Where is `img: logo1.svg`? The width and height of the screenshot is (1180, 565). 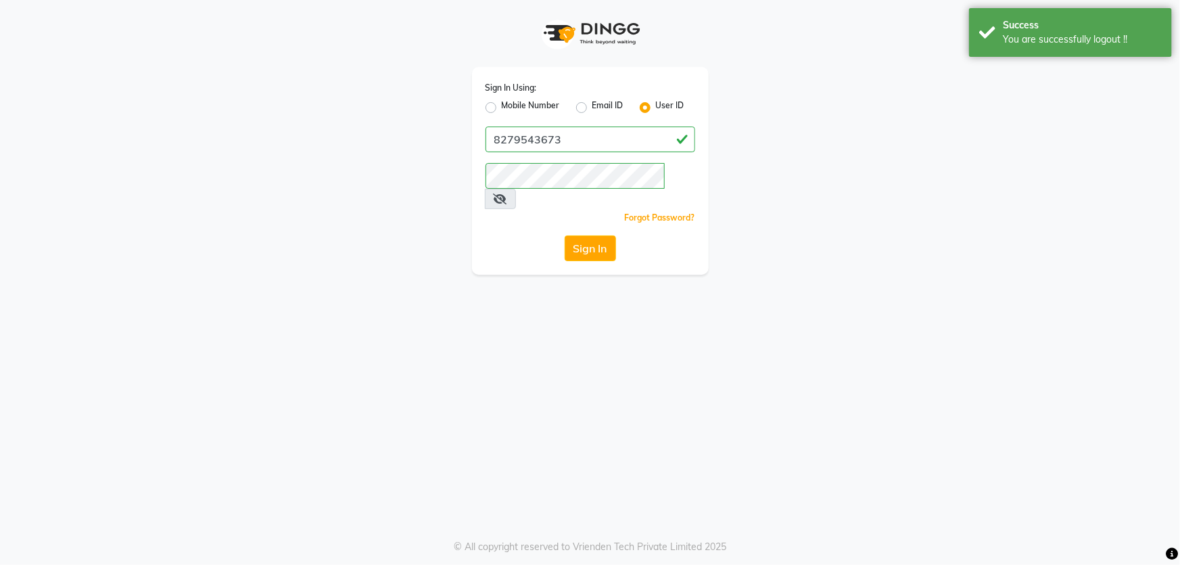 img: logo1.svg is located at coordinates (590, 33).